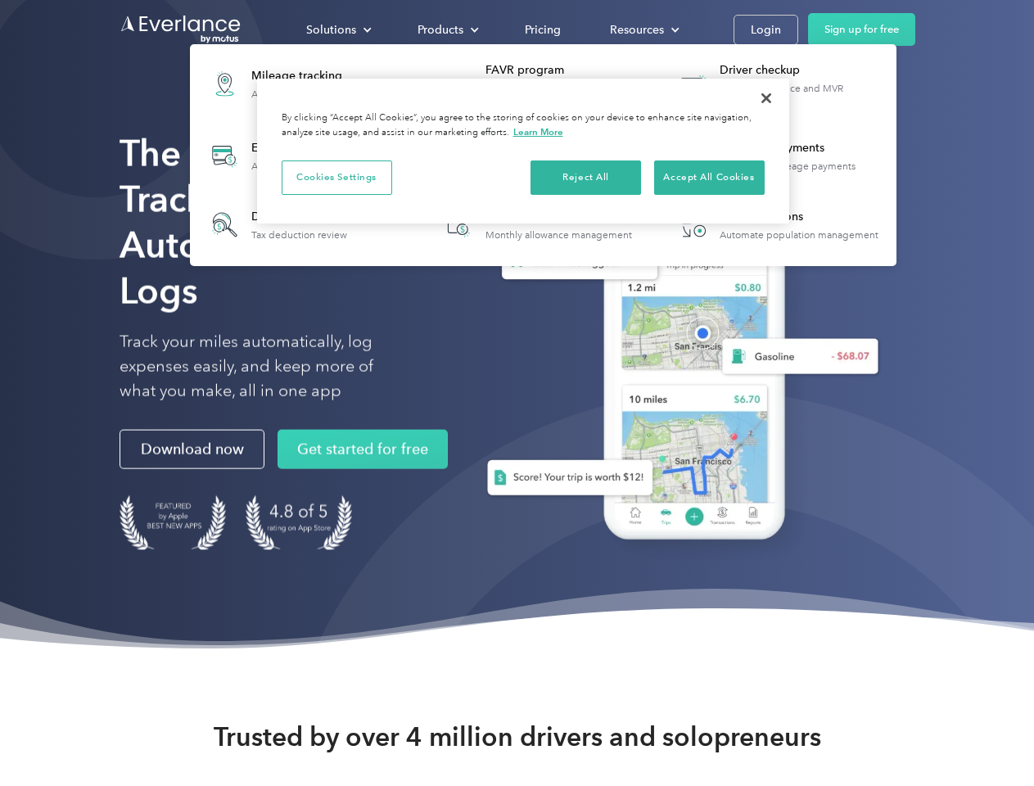  What do you see at coordinates (861, 29) in the screenshot?
I see `a: Sign up for free` at bounding box center [861, 29].